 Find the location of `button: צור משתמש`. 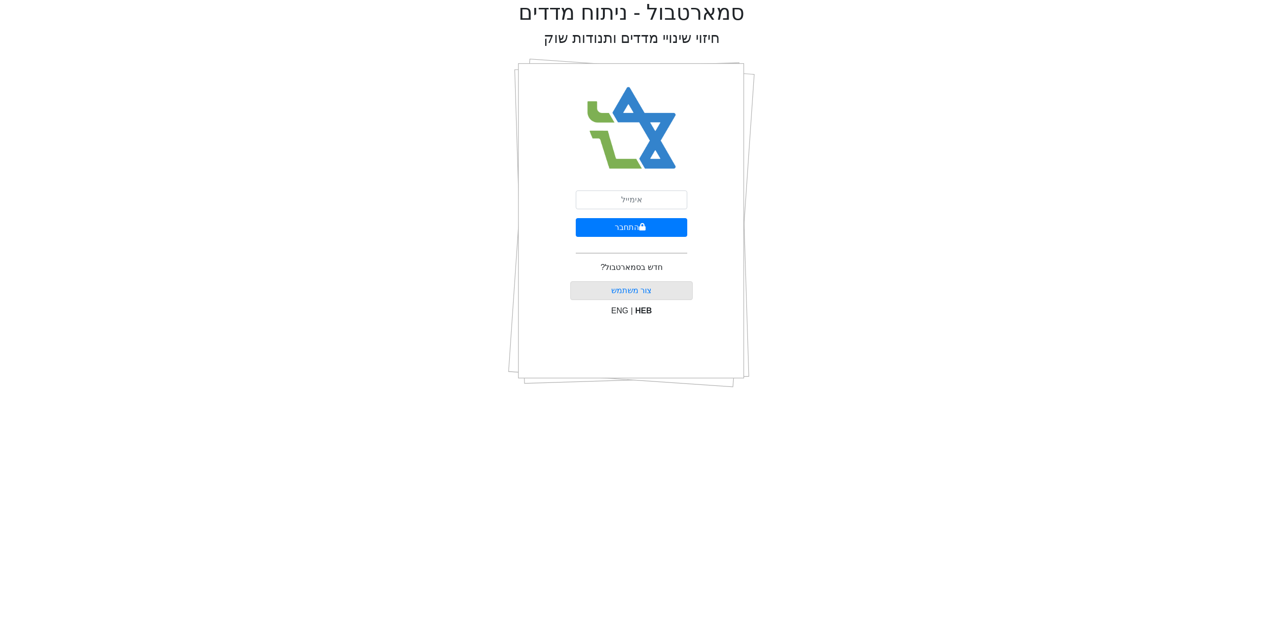

button: צור משתמש is located at coordinates (631, 291).